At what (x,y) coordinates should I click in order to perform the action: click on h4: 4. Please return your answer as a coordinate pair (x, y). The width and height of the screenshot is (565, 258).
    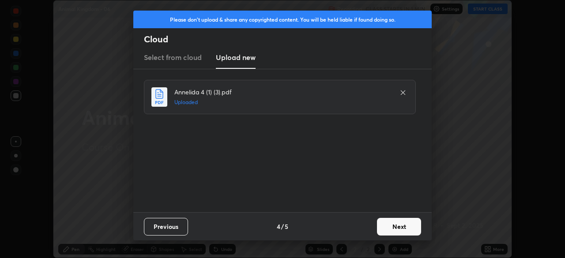
    Looking at the image, I should click on (278, 226).